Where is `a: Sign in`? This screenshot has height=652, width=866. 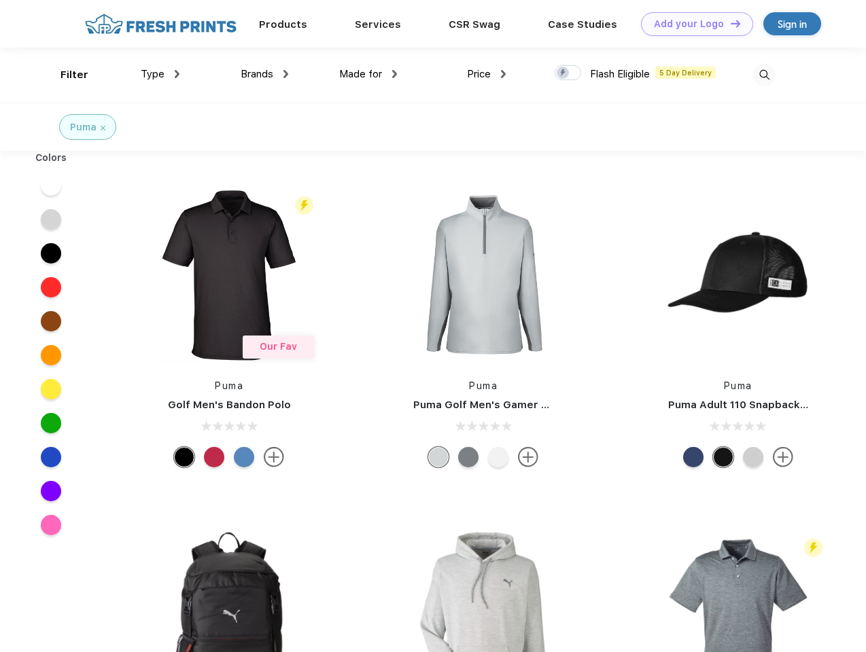 a: Sign in is located at coordinates (792, 24).